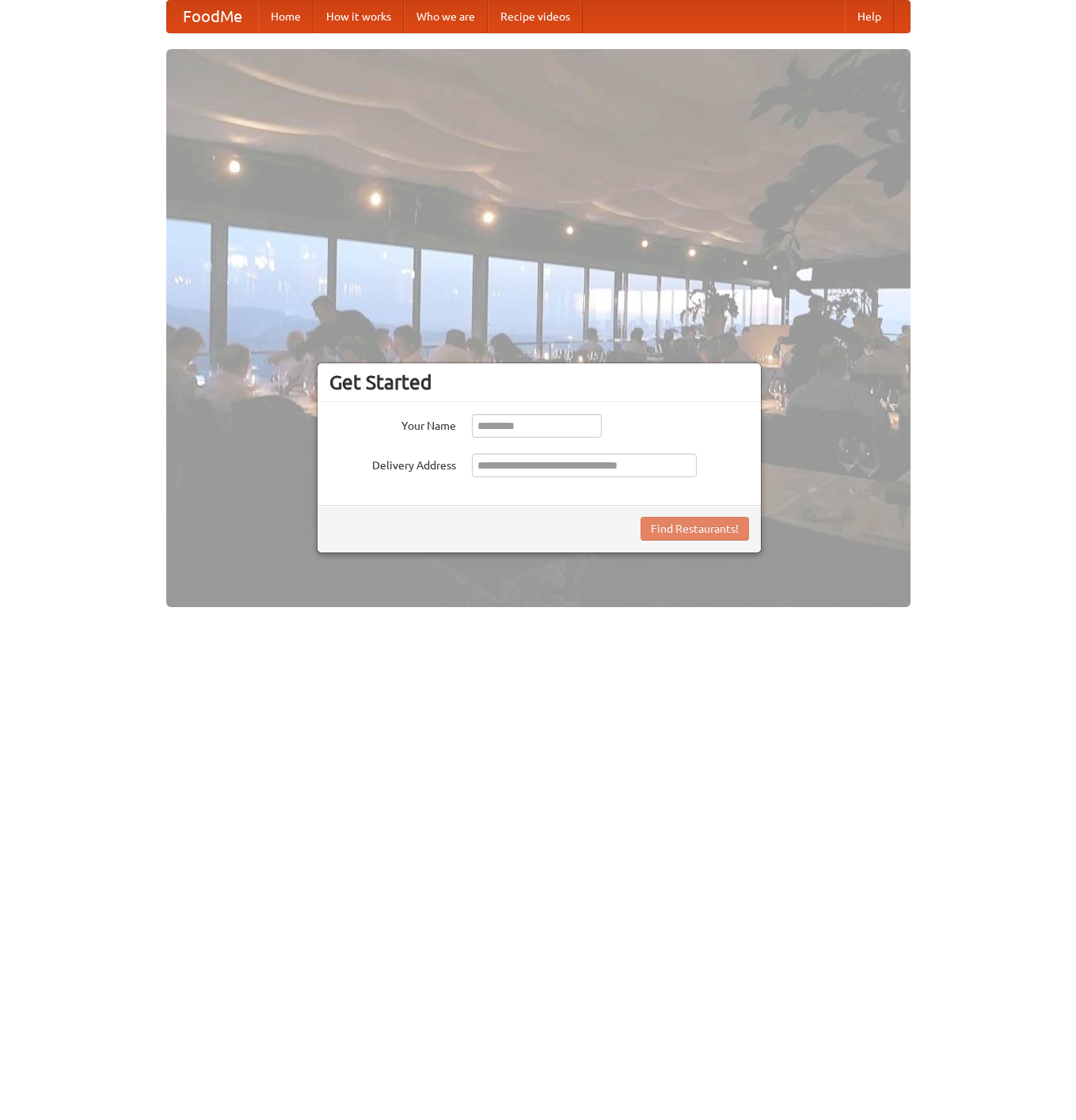  Describe the element at coordinates (359, 17) in the screenshot. I see `a: How it works` at that location.